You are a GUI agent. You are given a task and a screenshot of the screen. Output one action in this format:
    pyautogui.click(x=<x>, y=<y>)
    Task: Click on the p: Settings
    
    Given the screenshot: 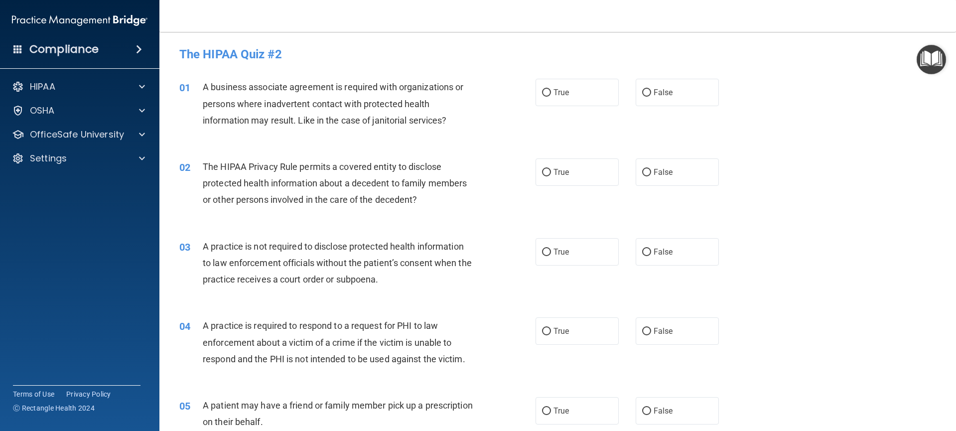 What is the action you would take?
    pyautogui.click(x=48, y=158)
    